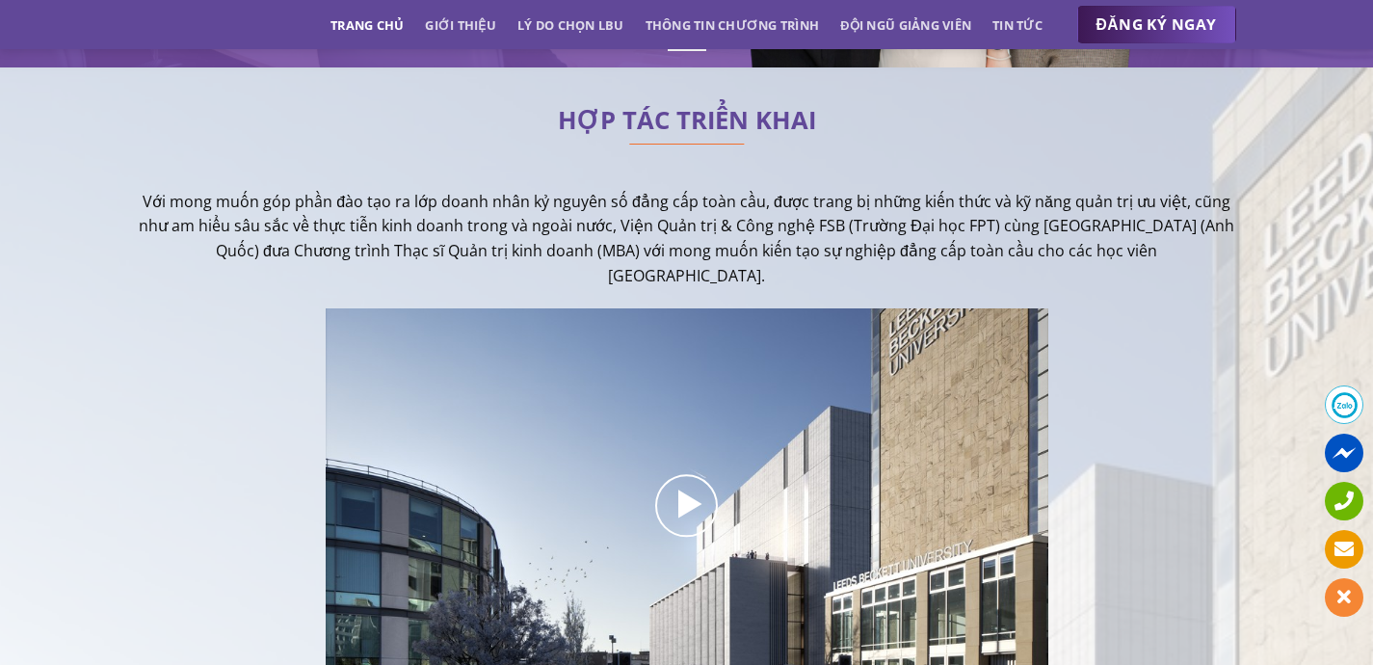  Describe the element at coordinates (367, 25) in the screenshot. I see `a: Trang chủ` at that location.